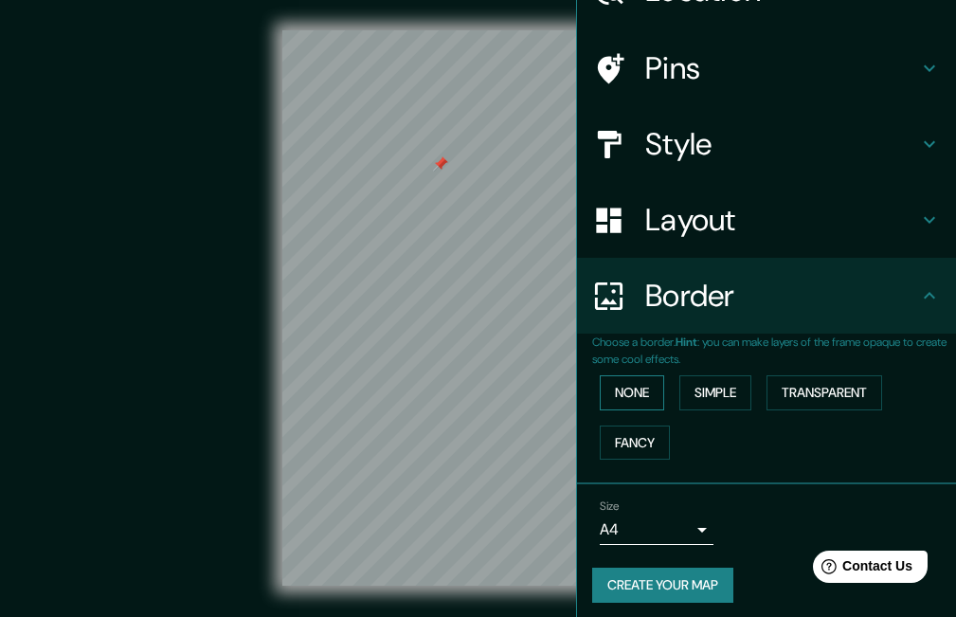  Describe the element at coordinates (657, 530) in the screenshot. I see `div: A4` at that location.